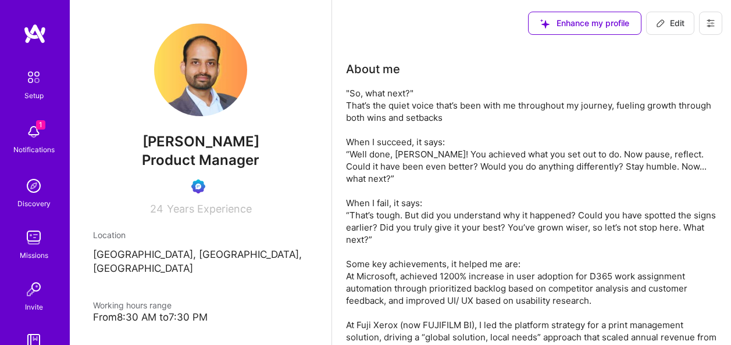 The height and width of the screenshot is (345, 731). I want to click on img: logo, so click(35, 34).